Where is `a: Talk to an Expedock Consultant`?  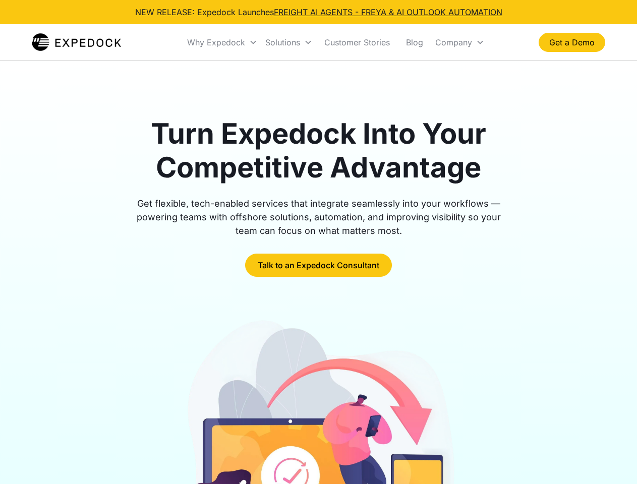
a: Talk to an Expedock Consultant is located at coordinates (318, 265).